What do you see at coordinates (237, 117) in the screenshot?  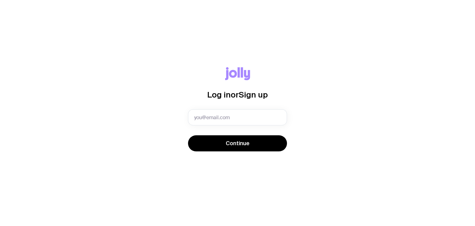 I see `input: you@email.com` at bounding box center [237, 117].